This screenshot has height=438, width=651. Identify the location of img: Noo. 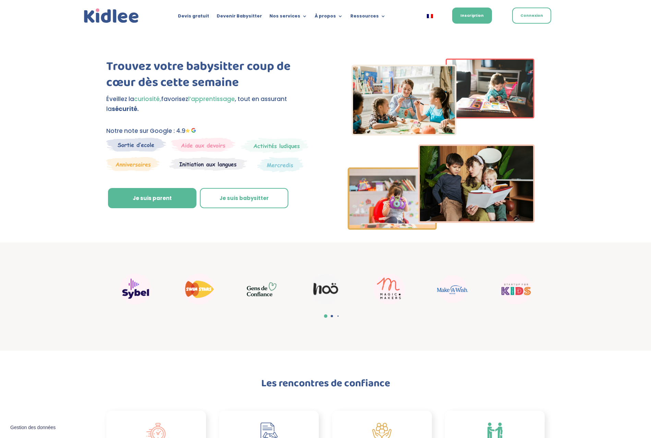
(326, 289).